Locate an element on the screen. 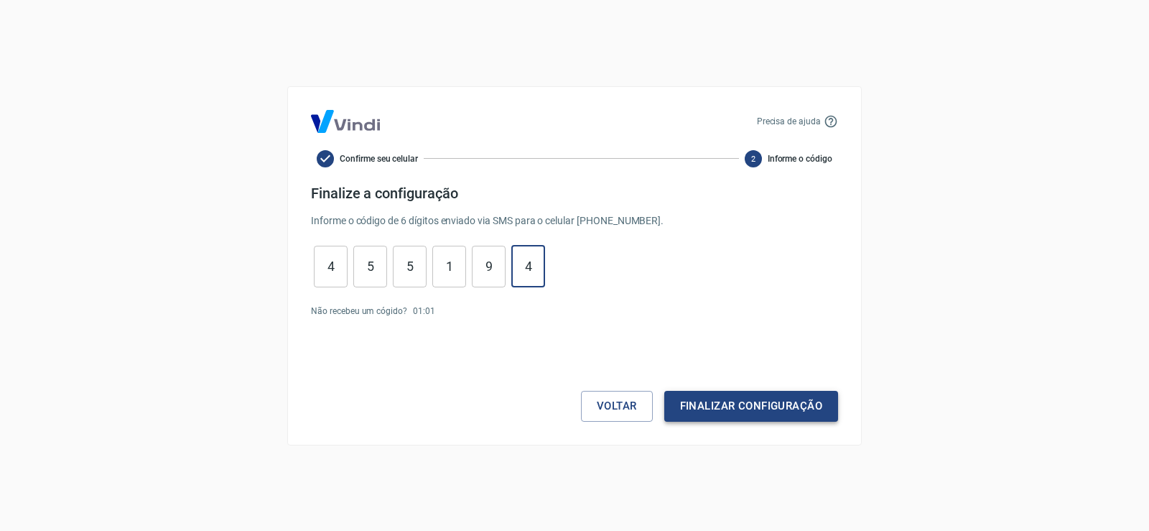 The image size is (1149, 531). button: Finalizar configuração is located at coordinates (751, 406).